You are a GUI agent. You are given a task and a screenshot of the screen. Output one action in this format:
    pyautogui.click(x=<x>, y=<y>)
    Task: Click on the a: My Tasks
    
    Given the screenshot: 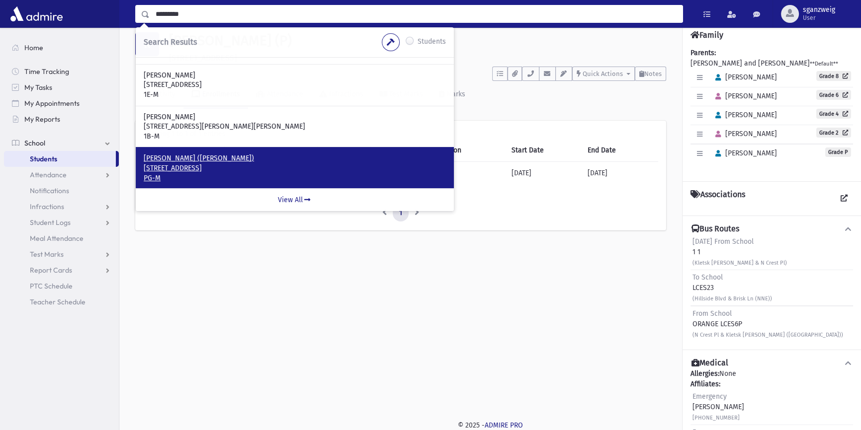 What is the action you would take?
    pyautogui.click(x=61, y=87)
    